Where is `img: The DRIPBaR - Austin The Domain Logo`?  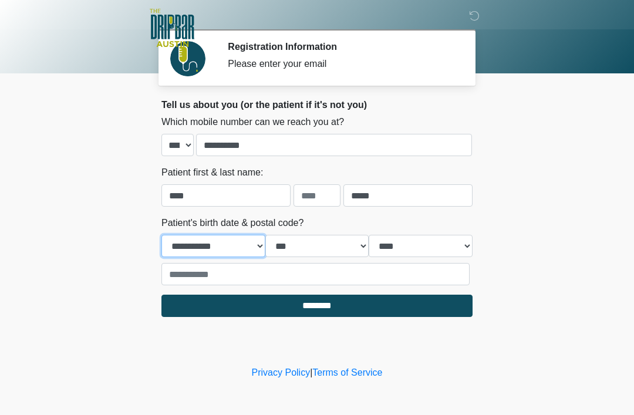 img: The DRIPBaR - Austin The Domain Logo is located at coordinates (172, 28).